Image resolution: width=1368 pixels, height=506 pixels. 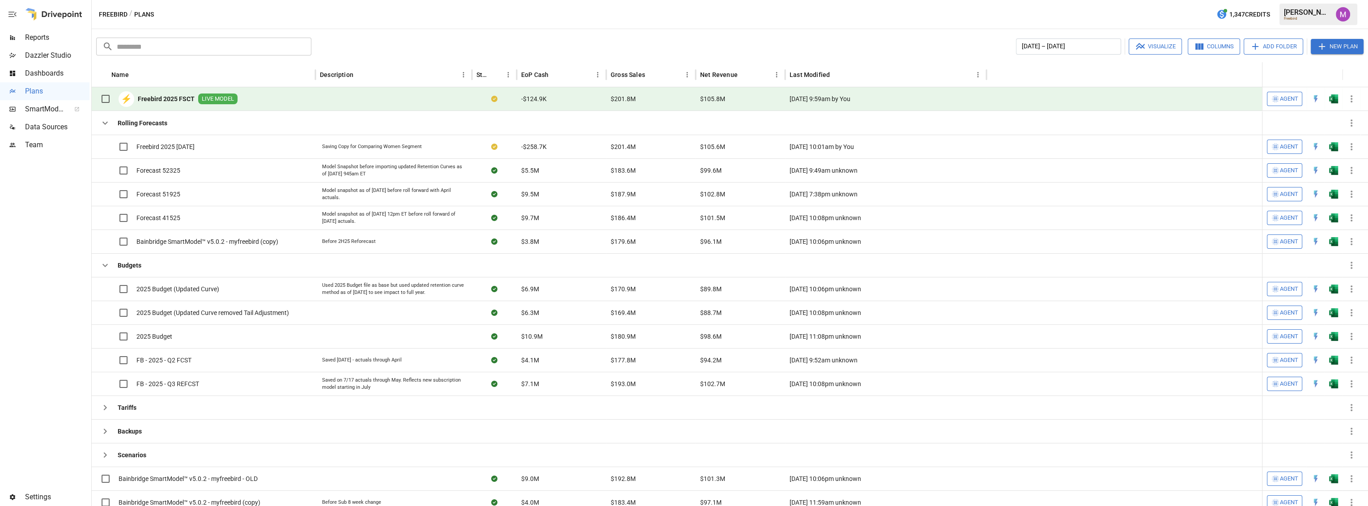 What do you see at coordinates (464, 75) in the screenshot?
I see `button: Description column menu` at bounding box center [464, 75].